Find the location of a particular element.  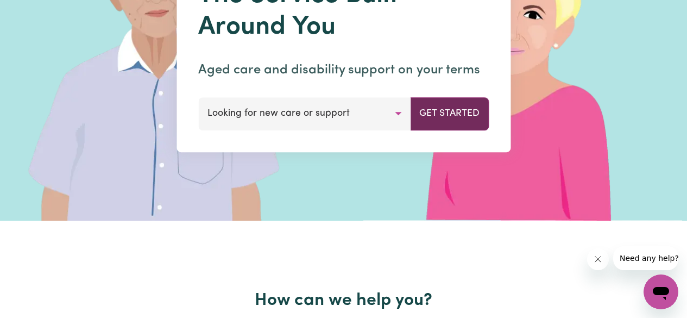

button: Looking for new care or support is located at coordinates (304, 114).